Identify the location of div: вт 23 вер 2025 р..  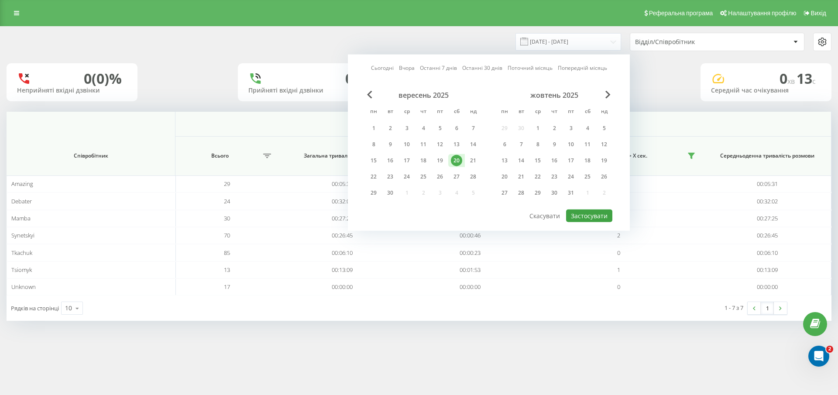
(390, 177).